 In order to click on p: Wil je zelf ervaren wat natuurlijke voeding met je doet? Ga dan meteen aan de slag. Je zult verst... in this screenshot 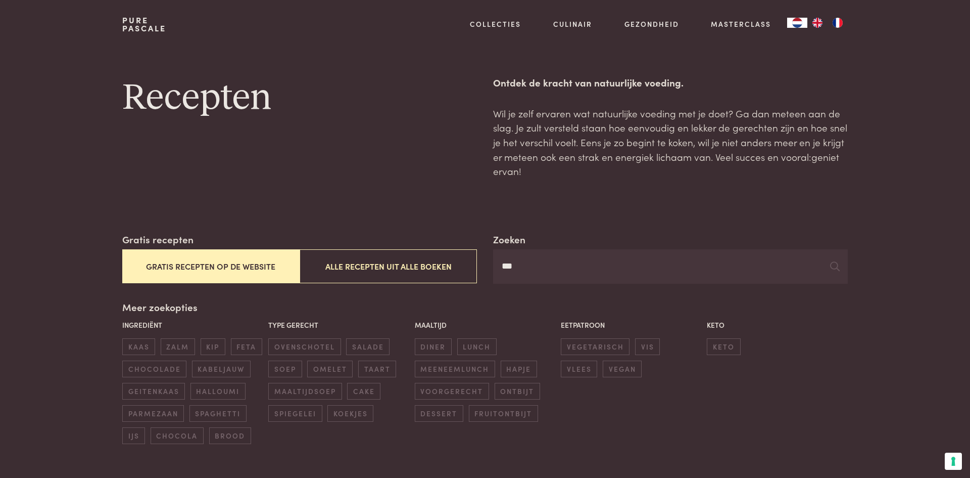, I will do `click(671, 142)`.